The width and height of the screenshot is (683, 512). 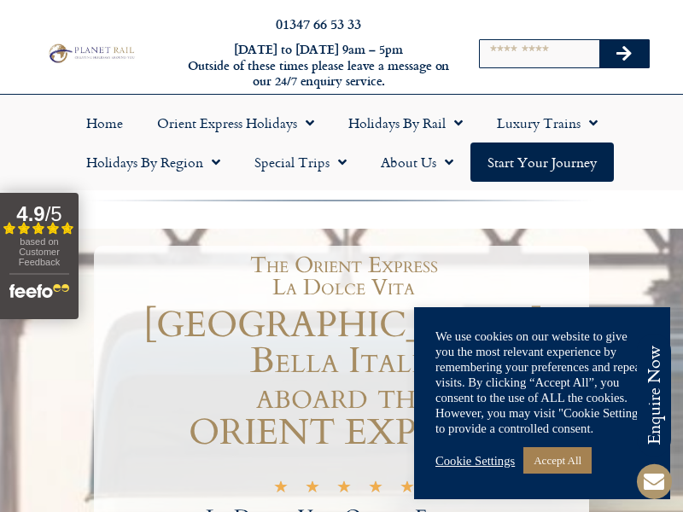 I want to click on div: We use cookies on our website to give you the most relevant experience by remembering your prefer..., so click(x=542, y=382).